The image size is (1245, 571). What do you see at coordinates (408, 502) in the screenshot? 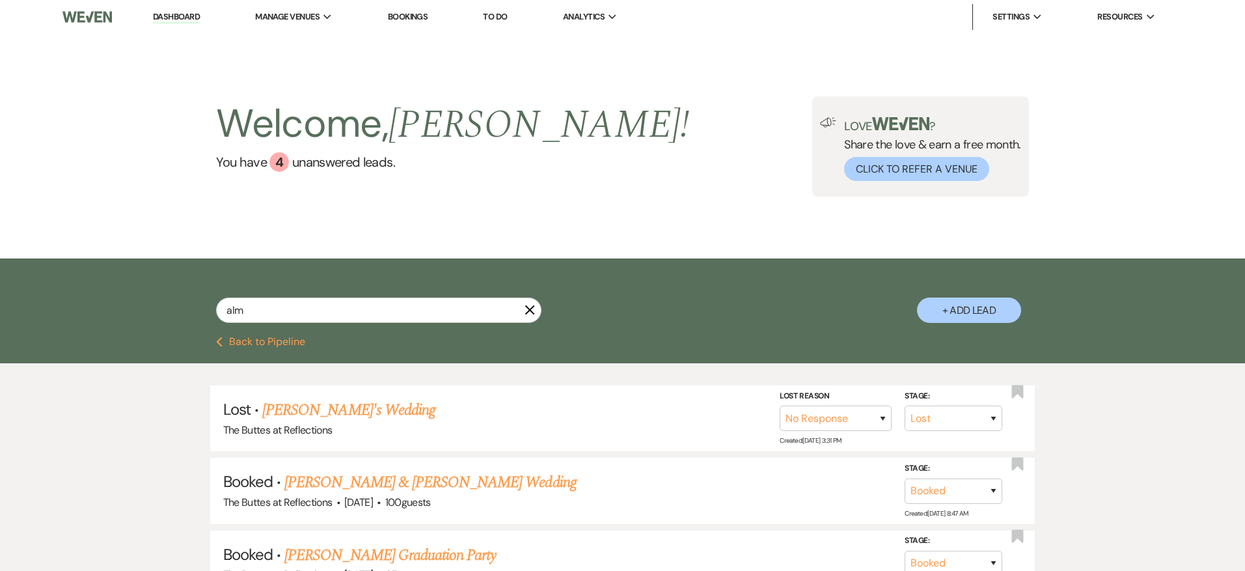
I see `span: 100 guests` at bounding box center [408, 502].